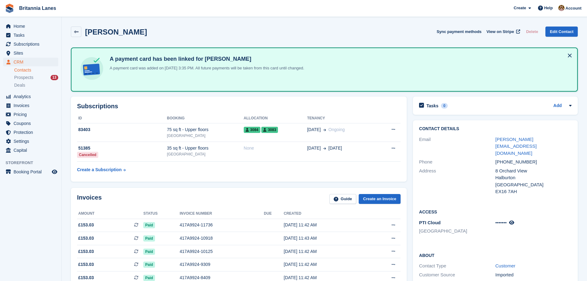 This screenshot has height=281, width=587. Describe the element at coordinates (343, 199) in the screenshot. I see `a: Guide` at that location.